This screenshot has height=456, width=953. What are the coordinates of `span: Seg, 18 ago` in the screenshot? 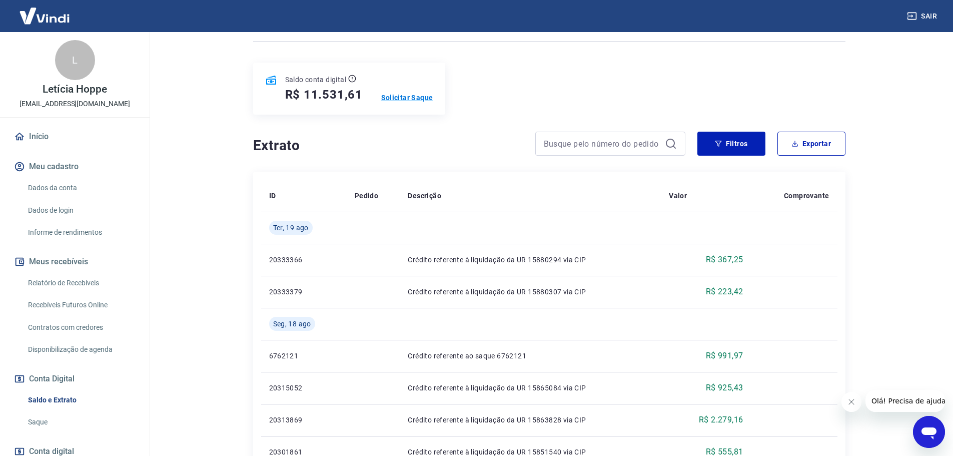 It's located at (292, 324).